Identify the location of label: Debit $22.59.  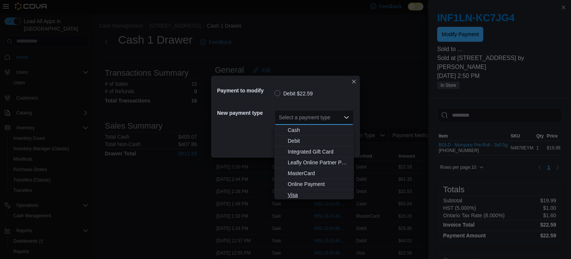
(294, 93).